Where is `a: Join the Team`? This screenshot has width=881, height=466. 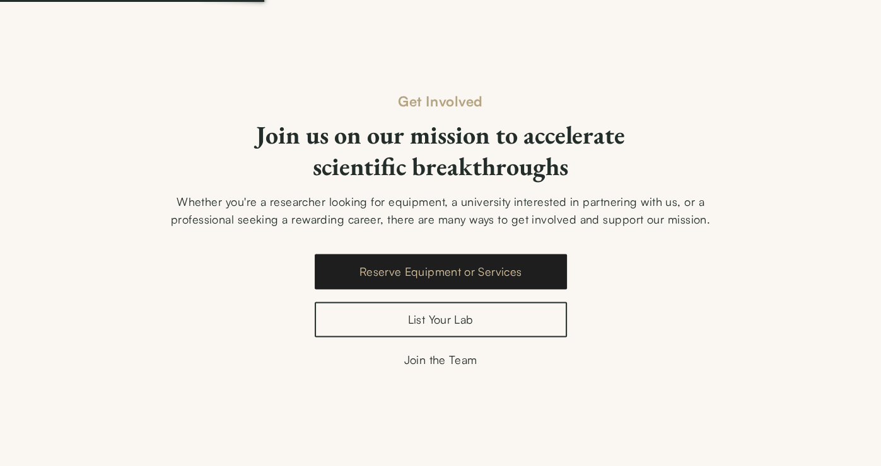 a: Join the Team is located at coordinates (441, 360).